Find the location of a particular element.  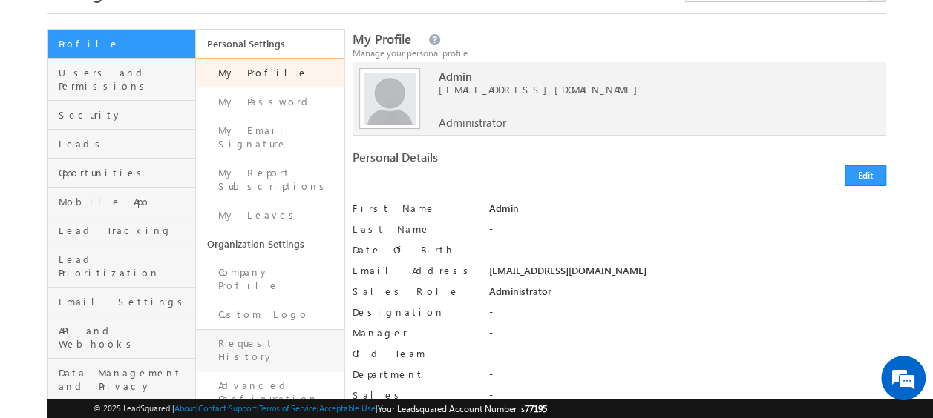

span: Lead Tracking is located at coordinates (125, 231).